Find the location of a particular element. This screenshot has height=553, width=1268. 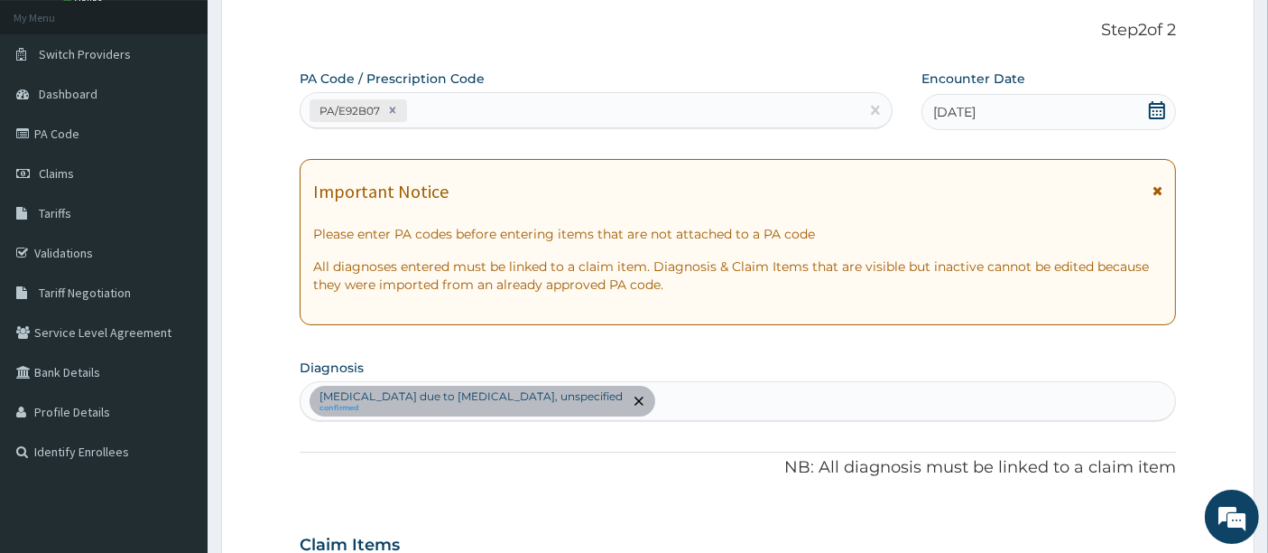

span: remove selection option is located at coordinates (639, 401).